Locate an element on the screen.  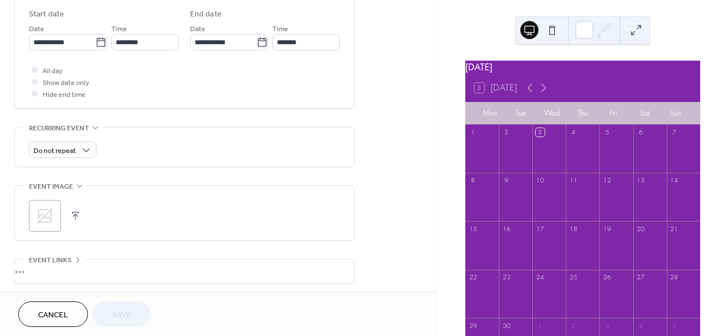
div: 29 is located at coordinates (472, 326).